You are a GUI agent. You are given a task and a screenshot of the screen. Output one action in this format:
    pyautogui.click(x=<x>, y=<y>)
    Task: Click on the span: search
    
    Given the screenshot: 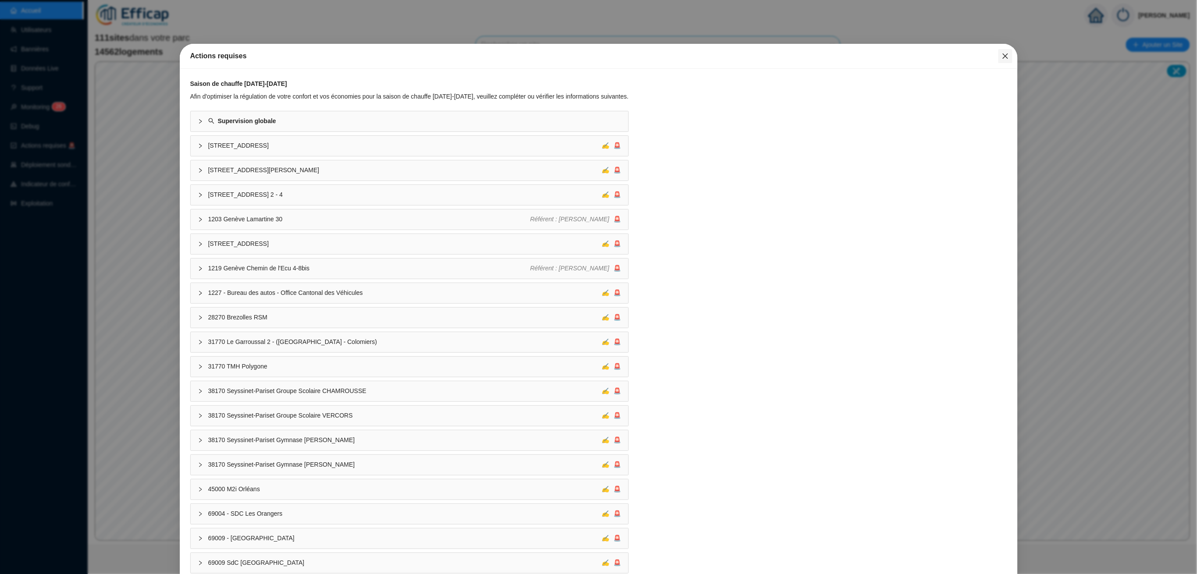 What is the action you would take?
    pyautogui.click(x=211, y=121)
    